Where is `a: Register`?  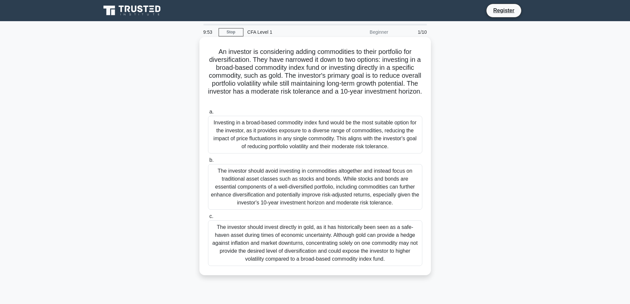 a: Register is located at coordinates (504, 10).